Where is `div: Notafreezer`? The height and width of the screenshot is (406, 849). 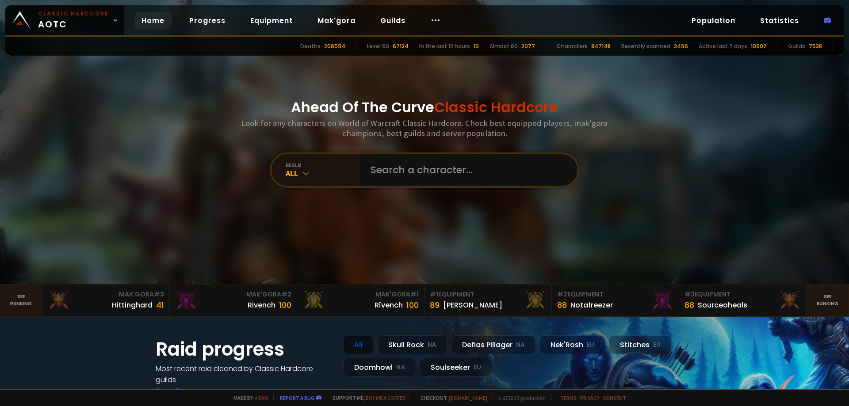 div: Notafreezer is located at coordinates (592, 305).